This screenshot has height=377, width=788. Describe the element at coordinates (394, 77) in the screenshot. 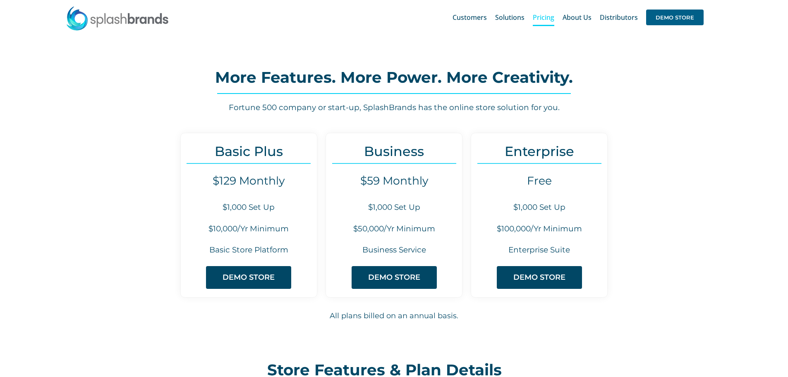

I see `h2: More Features. More Power. More Creativity.` at that location.